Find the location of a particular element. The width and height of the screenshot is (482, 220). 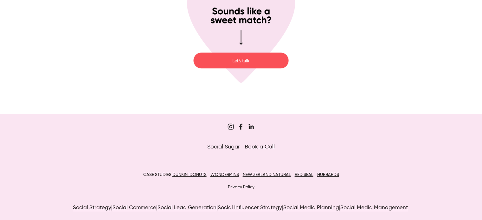

a: Sugar&Partners is located at coordinates (231, 127).